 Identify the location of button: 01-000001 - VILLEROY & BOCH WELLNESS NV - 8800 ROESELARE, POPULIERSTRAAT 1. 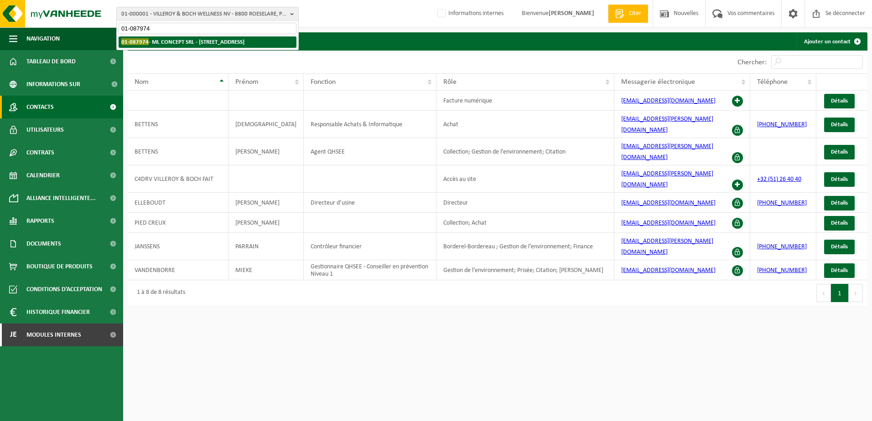
(207, 14).